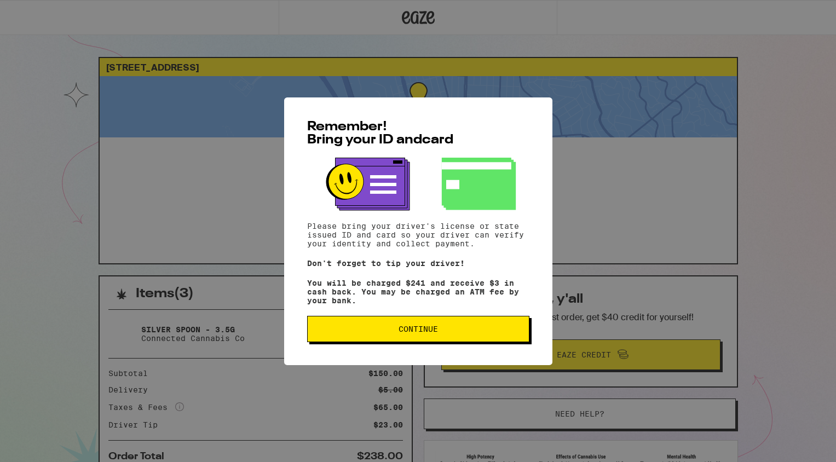  I want to click on span: Remember! Bring your ID and card, so click(380, 134).